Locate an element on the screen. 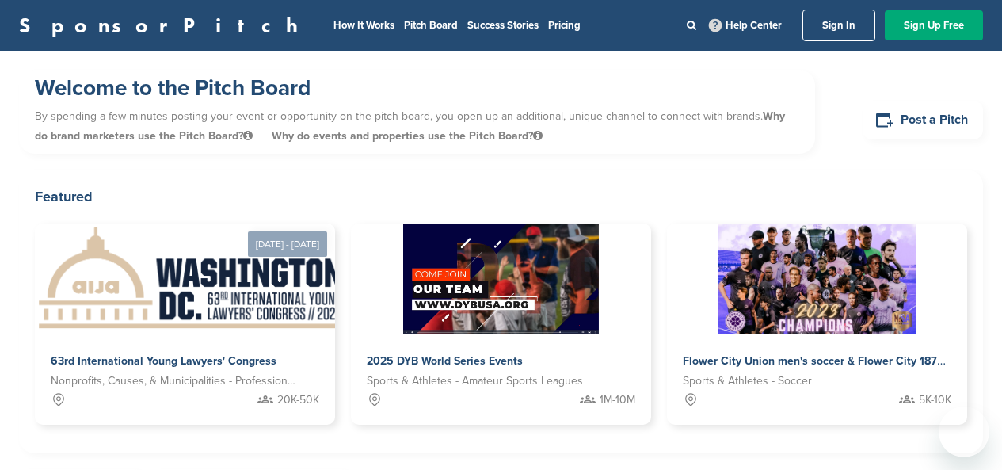 This screenshot has width=1002, height=470. span: 20K-50K is located at coordinates (298, 400).